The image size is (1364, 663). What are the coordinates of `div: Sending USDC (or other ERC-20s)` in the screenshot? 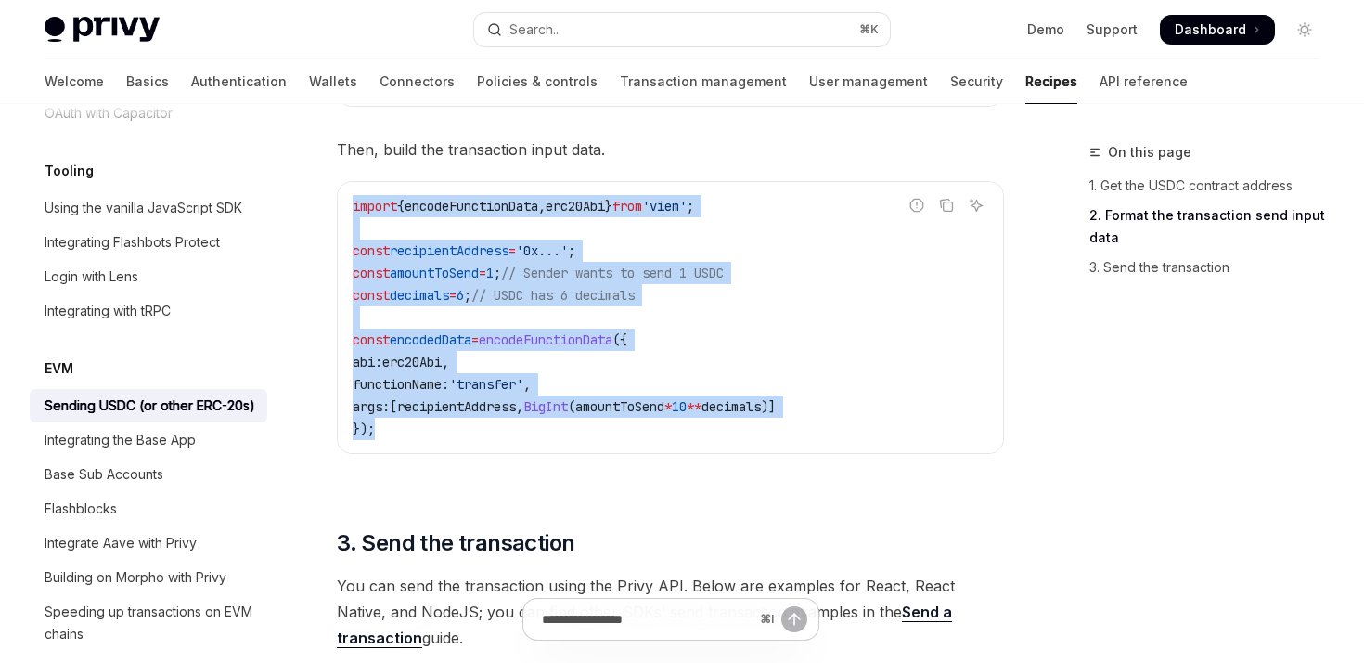 It's located at (149, 406).